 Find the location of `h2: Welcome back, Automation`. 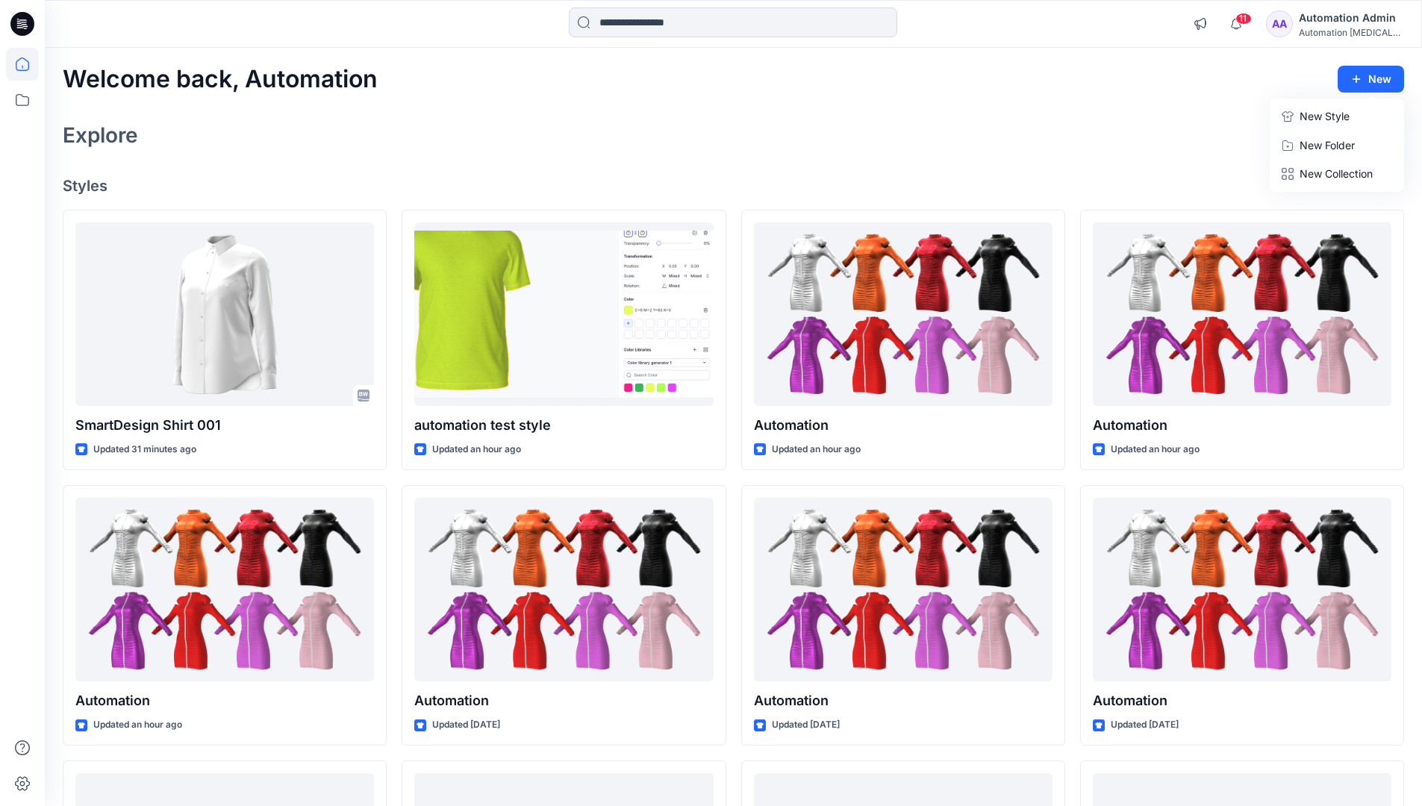

h2: Welcome back, Automation is located at coordinates (220, 79).